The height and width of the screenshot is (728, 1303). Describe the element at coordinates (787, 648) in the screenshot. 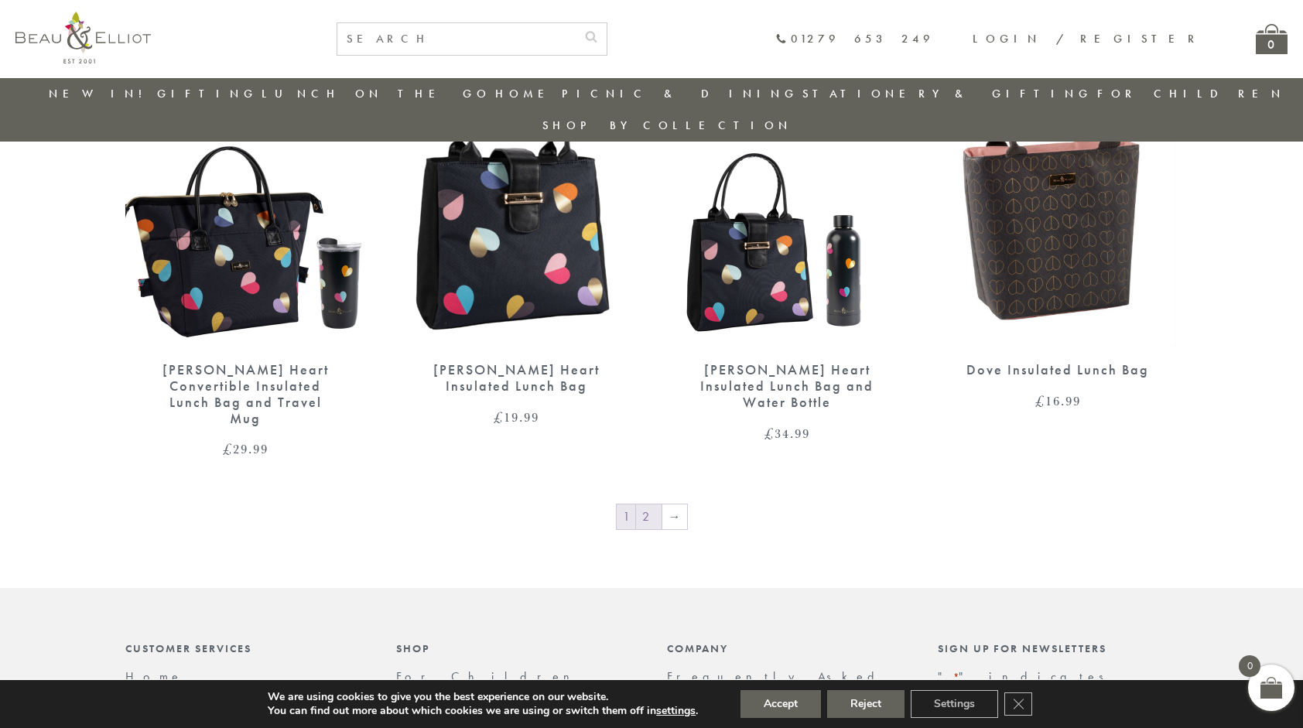

I see `div: Company` at that location.